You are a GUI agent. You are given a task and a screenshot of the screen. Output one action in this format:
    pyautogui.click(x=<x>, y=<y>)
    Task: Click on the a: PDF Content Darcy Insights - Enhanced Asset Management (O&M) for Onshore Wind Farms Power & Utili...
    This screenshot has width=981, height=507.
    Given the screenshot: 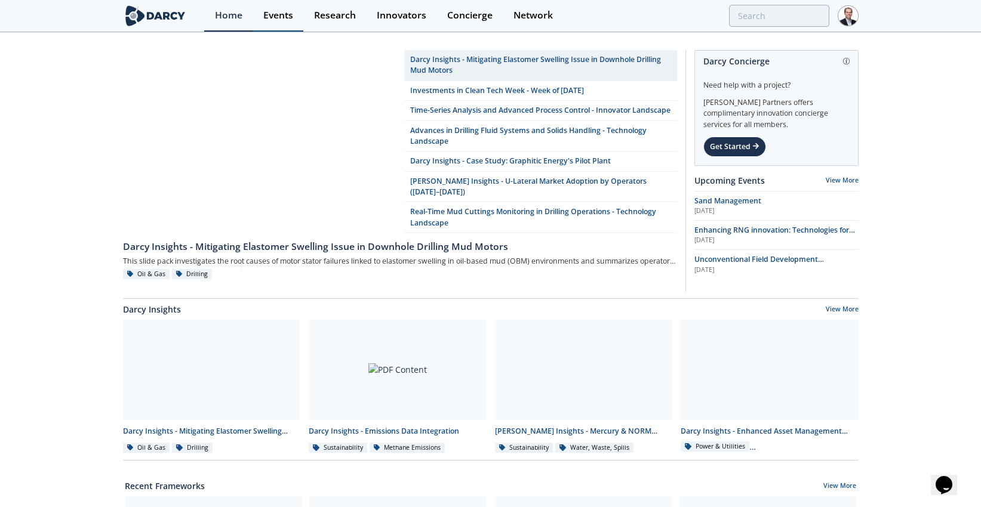 What is the action you would take?
    pyautogui.click(x=770, y=387)
    